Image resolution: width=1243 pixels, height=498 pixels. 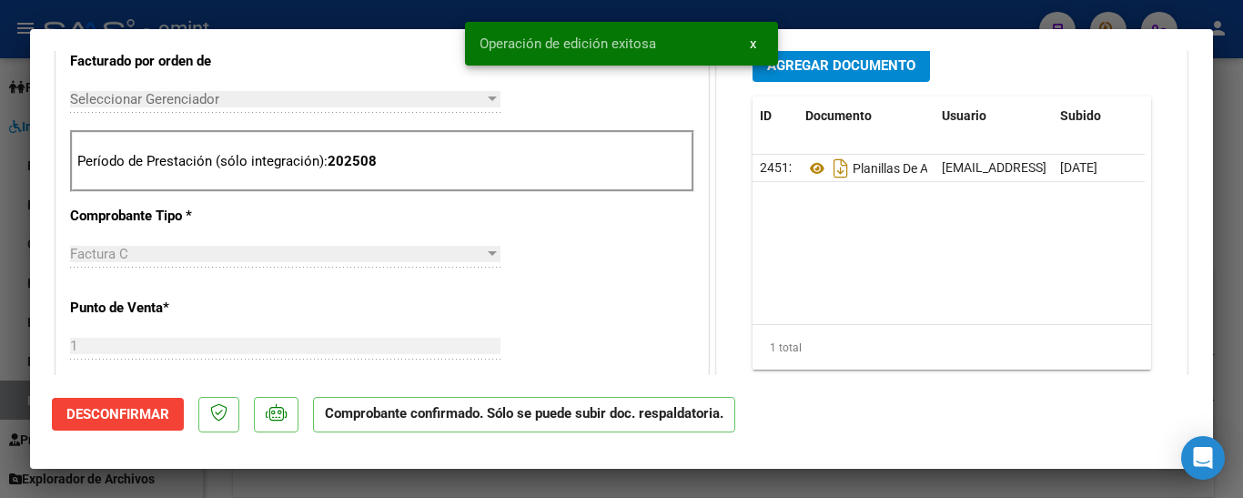 What do you see at coordinates (841, 65) in the screenshot?
I see `button: Agregar Documento` at bounding box center [841, 65].